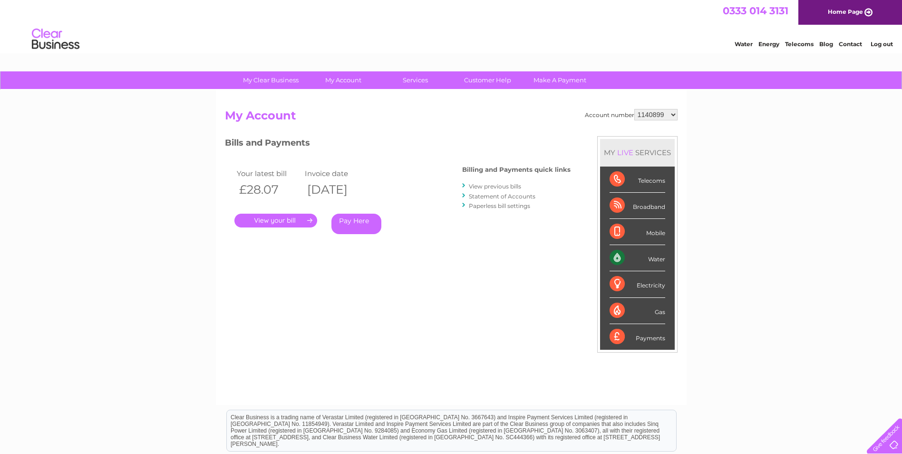  What do you see at coordinates (56, 39) in the screenshot?
I see `img: logo.png` at bounding box center [56, 39].